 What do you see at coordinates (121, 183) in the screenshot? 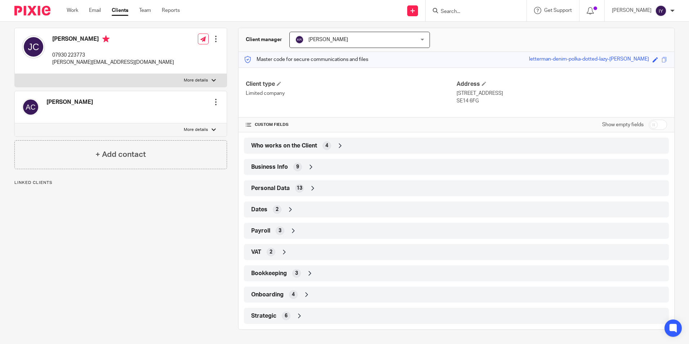
I see `p: Linked clients` at bounding box center [121, 183].